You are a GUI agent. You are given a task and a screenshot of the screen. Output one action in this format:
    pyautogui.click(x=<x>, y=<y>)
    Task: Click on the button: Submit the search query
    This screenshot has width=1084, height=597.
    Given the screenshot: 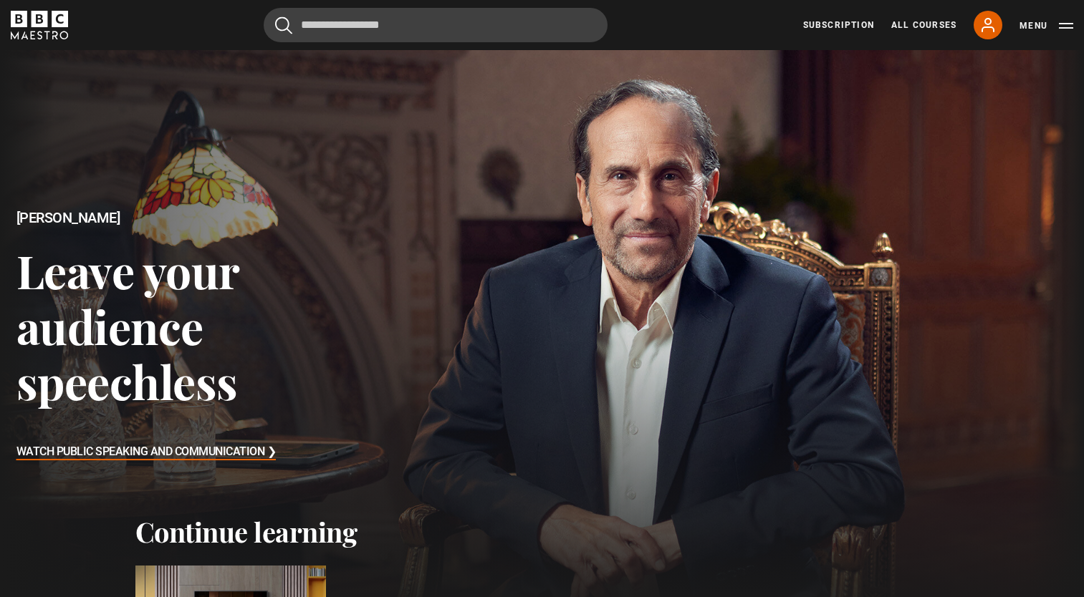 What is the action you would take?
    pyautogui.click(x=284, y=25)
    